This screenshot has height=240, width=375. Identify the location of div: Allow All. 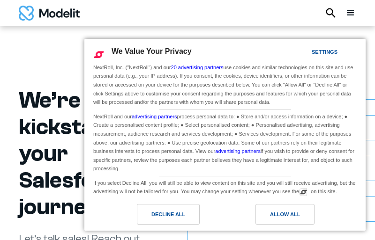
(285, 215).